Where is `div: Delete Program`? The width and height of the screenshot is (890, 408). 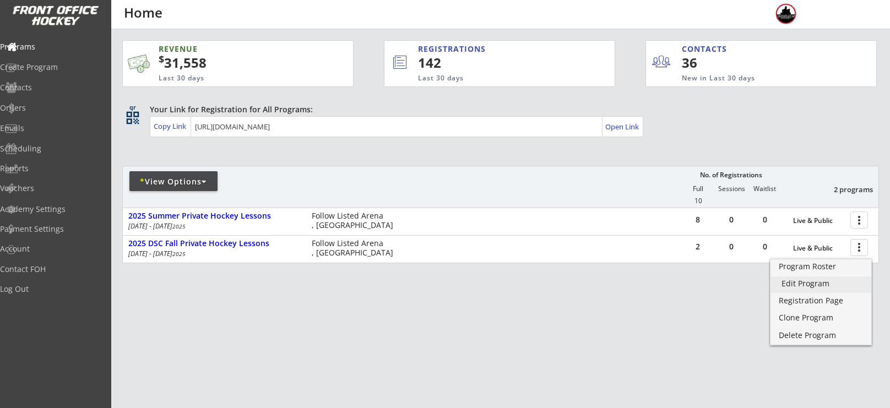
div: Delete Program is located at coordinates (821, 335).